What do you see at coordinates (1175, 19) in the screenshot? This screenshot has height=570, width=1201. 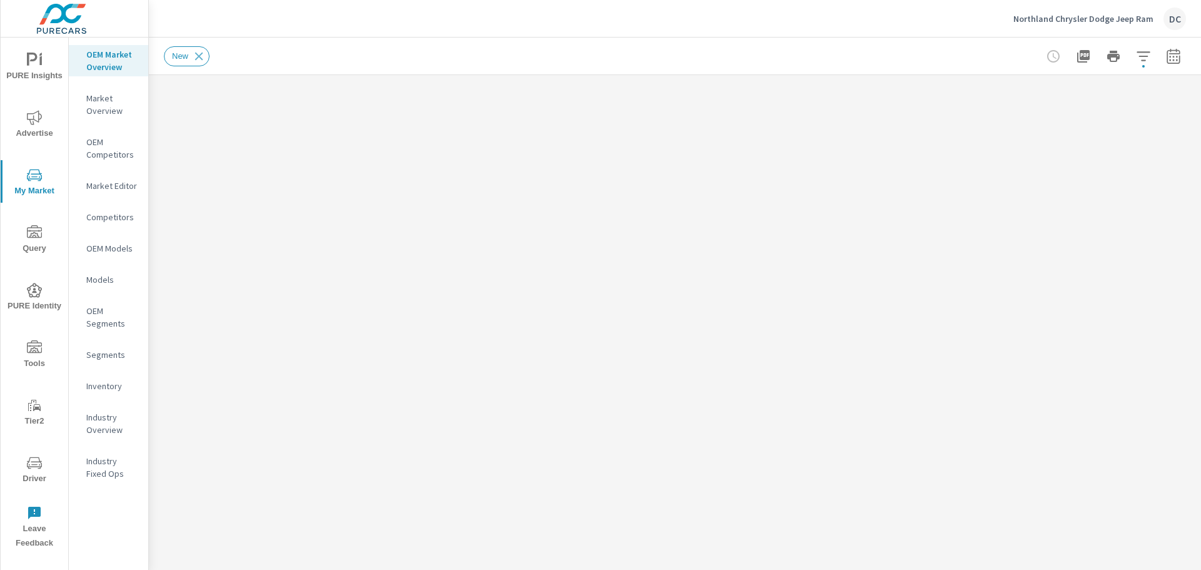 I see `div: DC` at bounding box center [1175, 19].